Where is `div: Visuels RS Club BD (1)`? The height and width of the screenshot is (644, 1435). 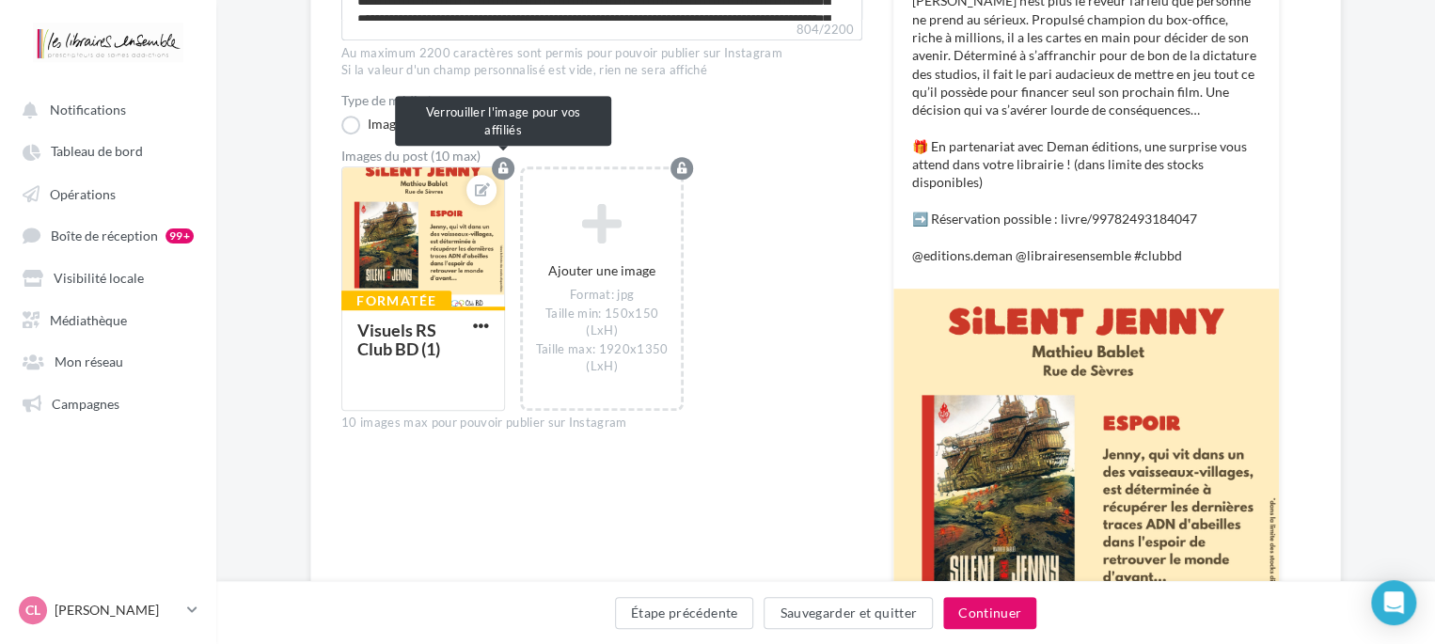
div: Visuels RS Club BD (1) is located at coordinates (399, 339).